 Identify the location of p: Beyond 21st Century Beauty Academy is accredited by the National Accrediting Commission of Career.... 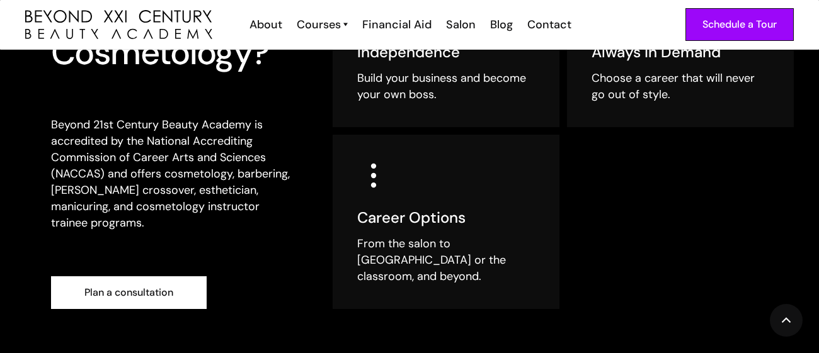
(174, 174).